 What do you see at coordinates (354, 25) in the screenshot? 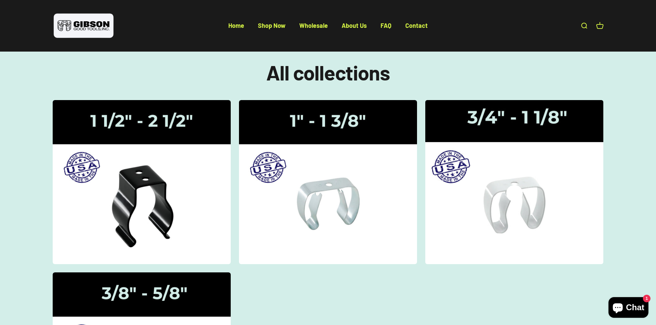
I see `a: About Us` at bounding box center [354, 25].